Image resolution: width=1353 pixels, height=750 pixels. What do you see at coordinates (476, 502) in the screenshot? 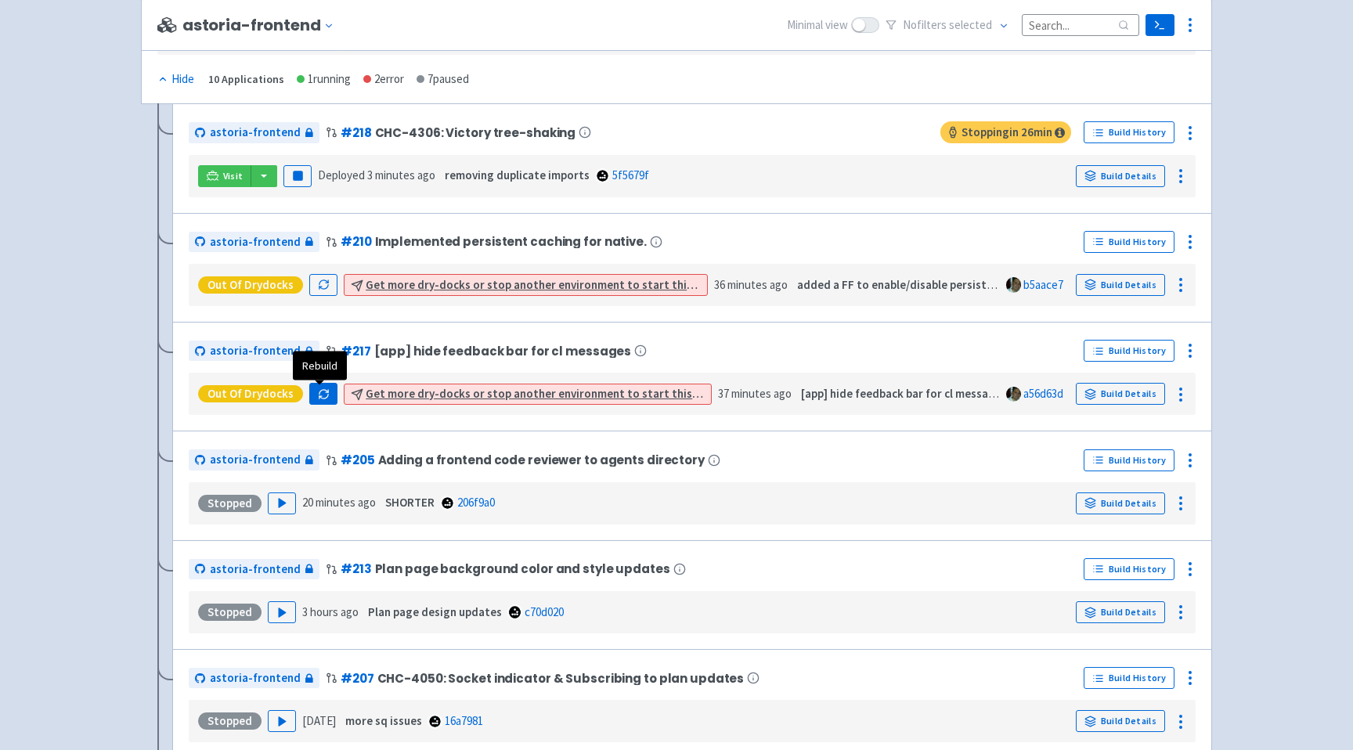
I see `a: 206f9a0` at bounding box center [476, 502].